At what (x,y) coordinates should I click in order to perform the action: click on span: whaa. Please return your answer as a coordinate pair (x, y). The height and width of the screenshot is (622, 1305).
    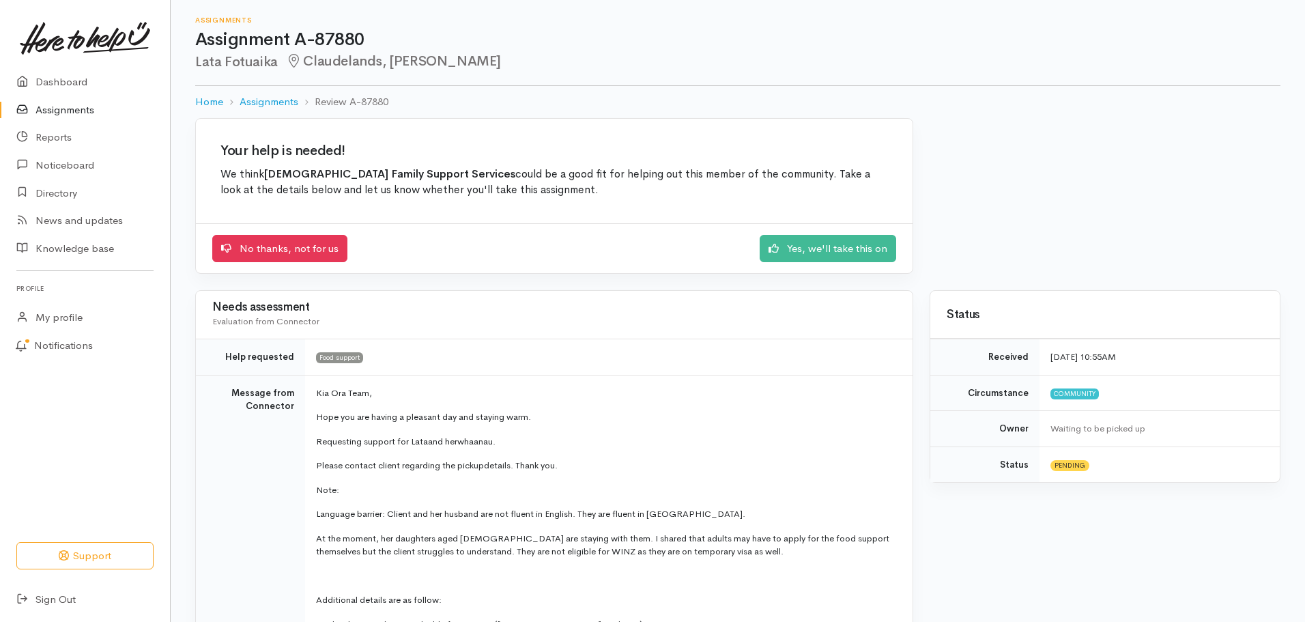
    Looking at the image, I should click on (468, 441).